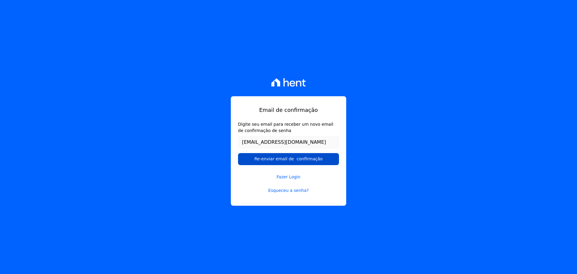 This screenshot has height=274, width=577. What do you see at coordinates (289, 159) in the screenshot?
I see `input: Re-enviar email de confirmação` at bounding box center [289, 159].